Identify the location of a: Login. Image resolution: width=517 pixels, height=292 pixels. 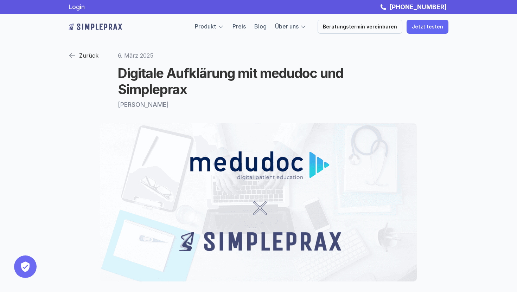
(77, 7).